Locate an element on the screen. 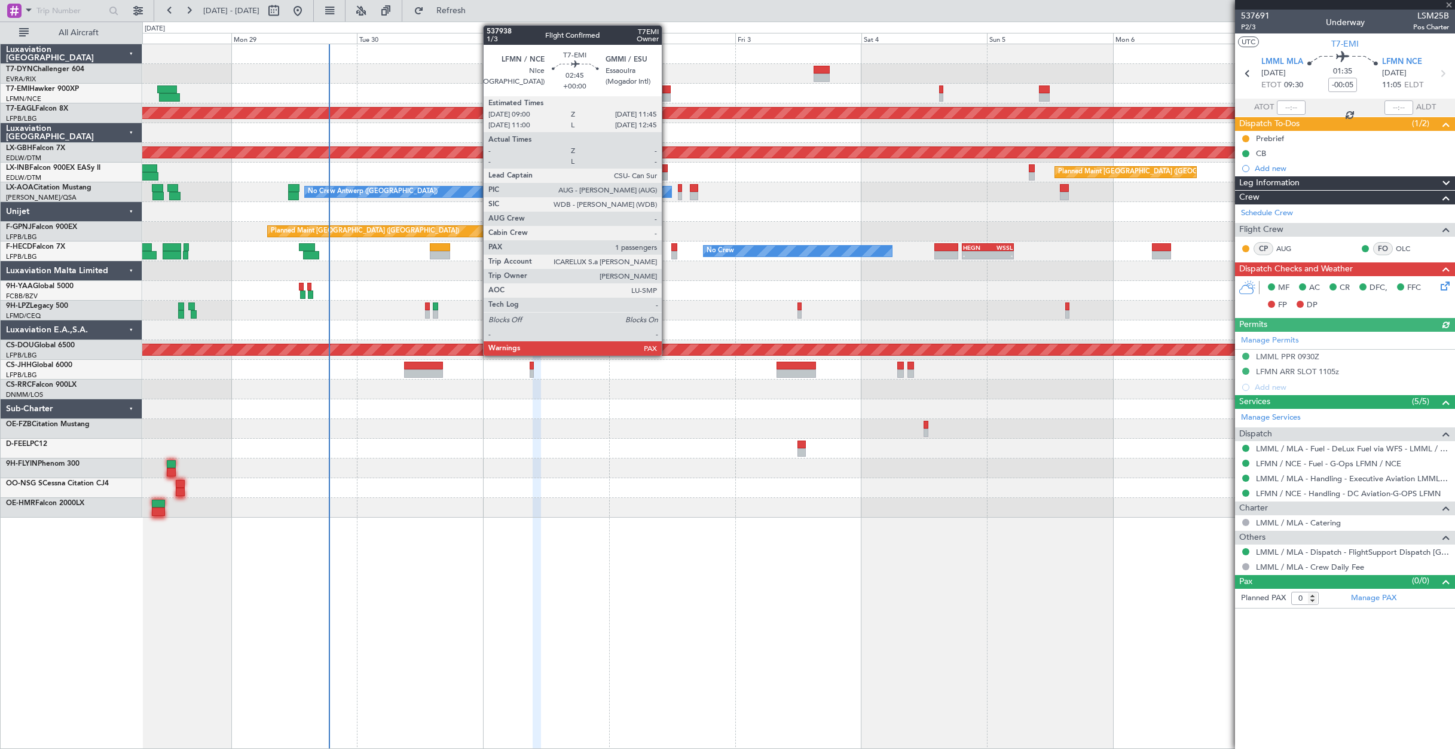 The image size is (1455, 749). span: Others is located at coordinates (1253, 538).